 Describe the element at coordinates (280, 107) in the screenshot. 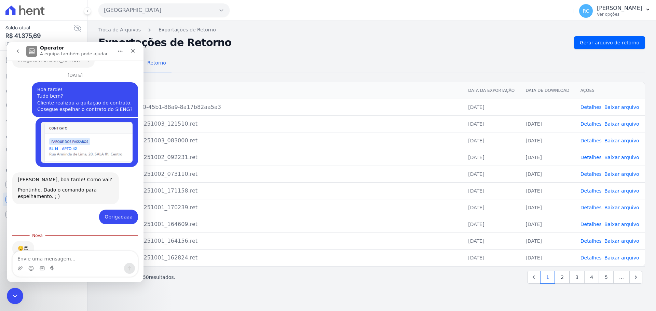

I see `div: 2ac752c8-3ca0-45b1-88a9-8a17b82aa5a3` at that location.